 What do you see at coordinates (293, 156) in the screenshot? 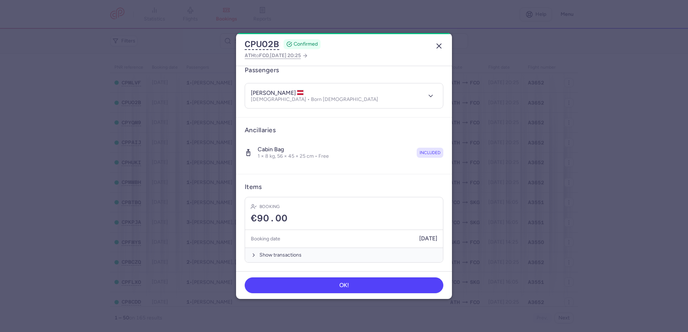
I see `p: 1 × 8 kg, 56 × 45 × 25 cm • Free` at bounding box center [293, 156].